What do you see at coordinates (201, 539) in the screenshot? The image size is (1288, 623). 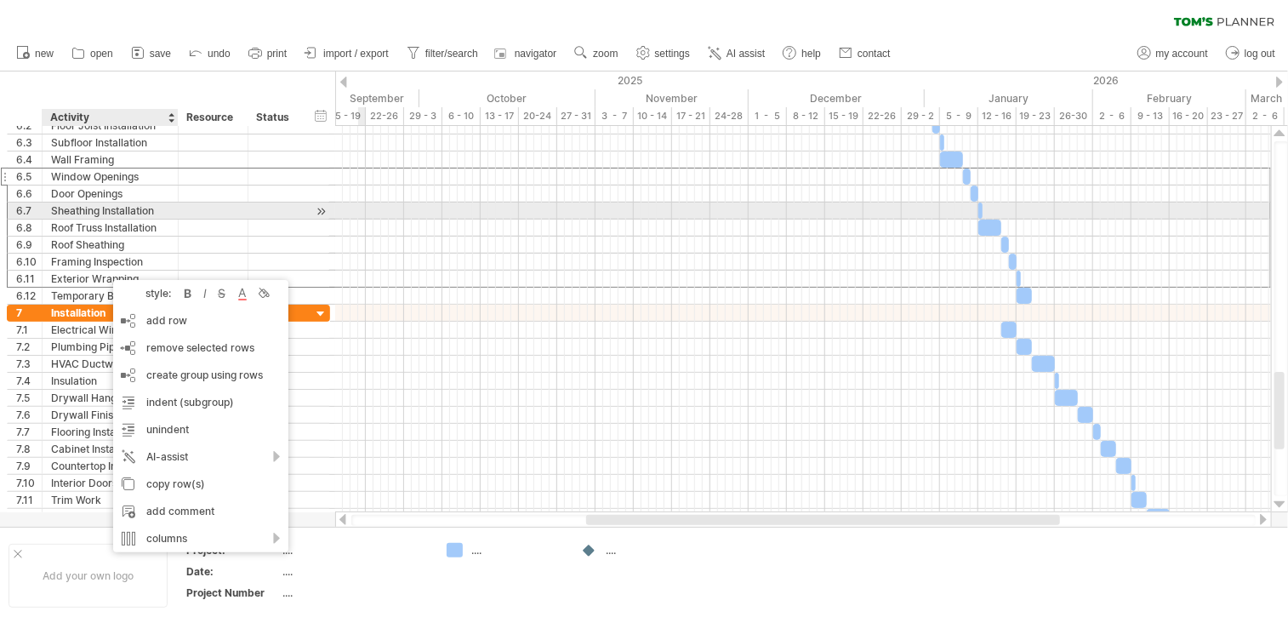 I see `div: columns` at bounding box center [201, 539].